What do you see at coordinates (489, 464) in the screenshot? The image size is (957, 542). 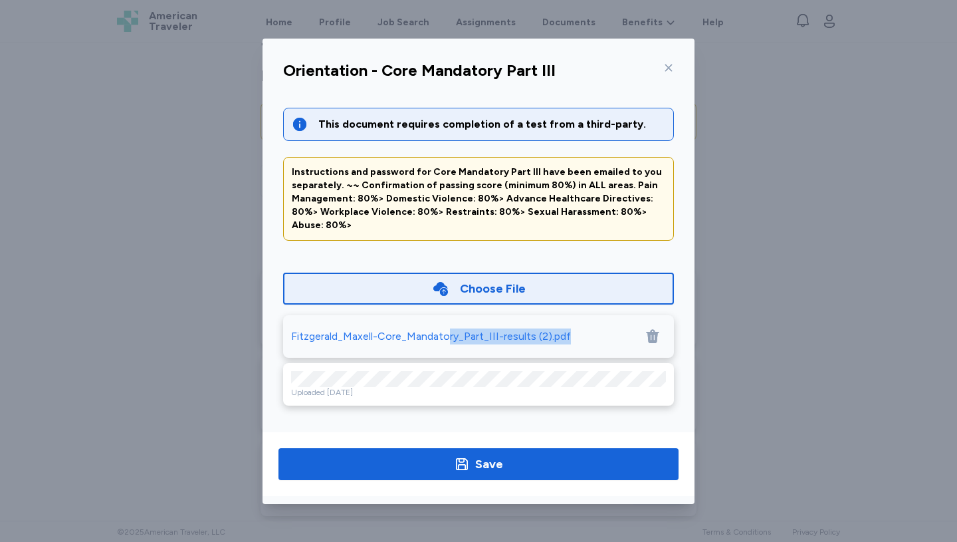 I see `div: Save` at bounding box center [489, 464].